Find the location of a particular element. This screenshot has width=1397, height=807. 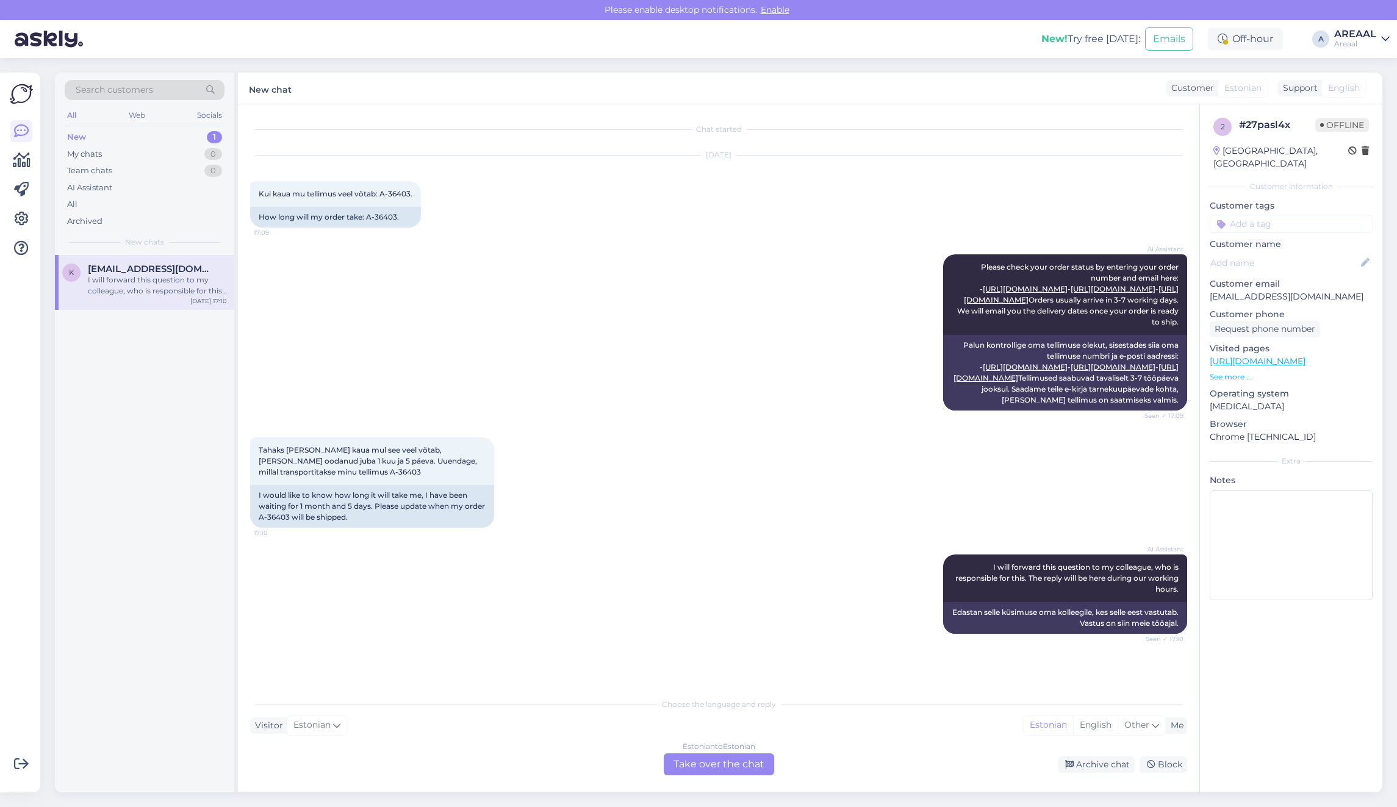

div: Archived is located at coordinates (85, 221).